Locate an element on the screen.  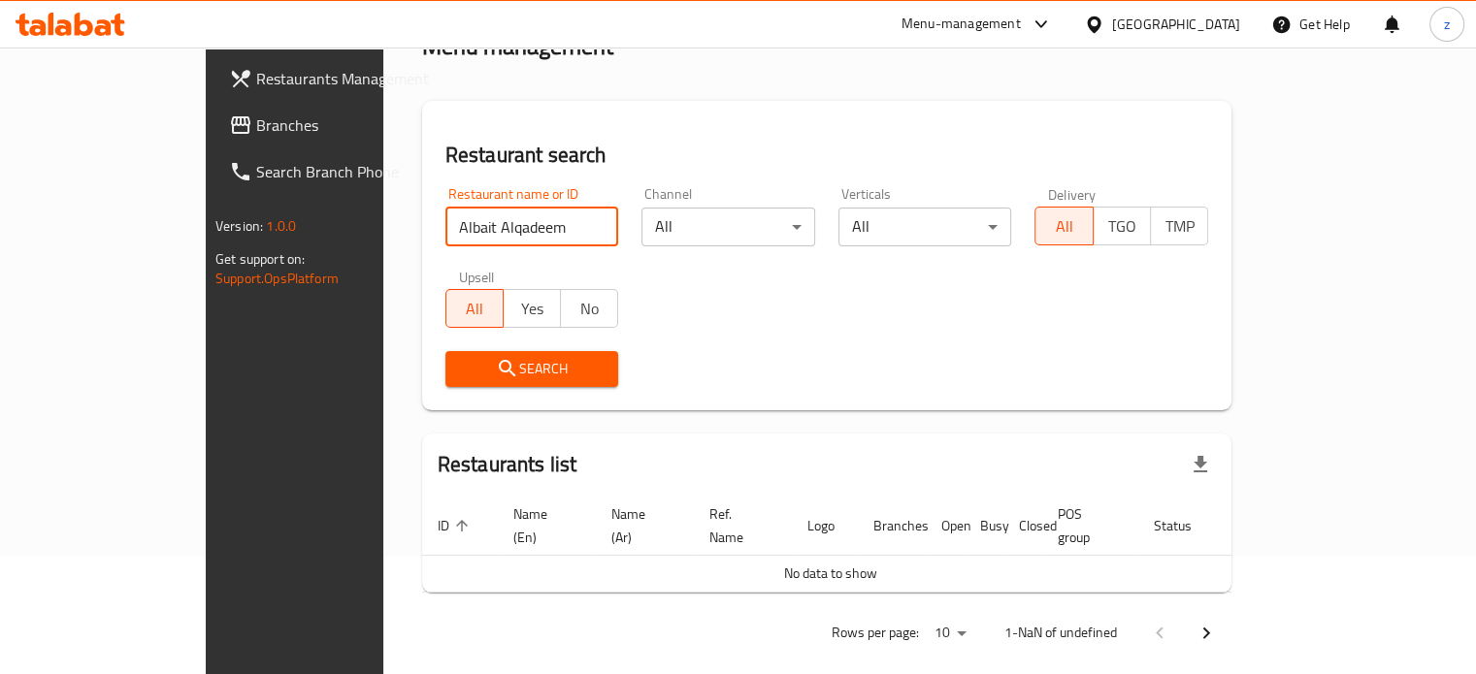
span: TGO is located at coordinates (1122, 226).